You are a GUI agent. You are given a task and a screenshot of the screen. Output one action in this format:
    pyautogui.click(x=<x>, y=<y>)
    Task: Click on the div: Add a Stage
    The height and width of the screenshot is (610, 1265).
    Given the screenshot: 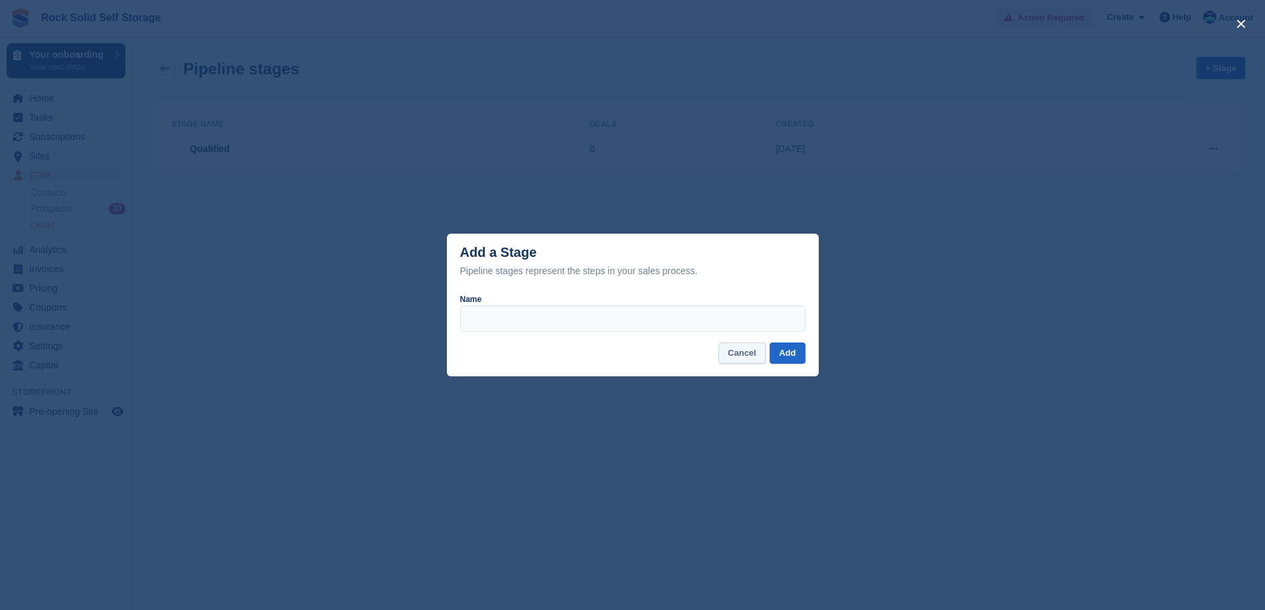 What is the action you would take?
    pyautogui.click(x=579, y=262)
    